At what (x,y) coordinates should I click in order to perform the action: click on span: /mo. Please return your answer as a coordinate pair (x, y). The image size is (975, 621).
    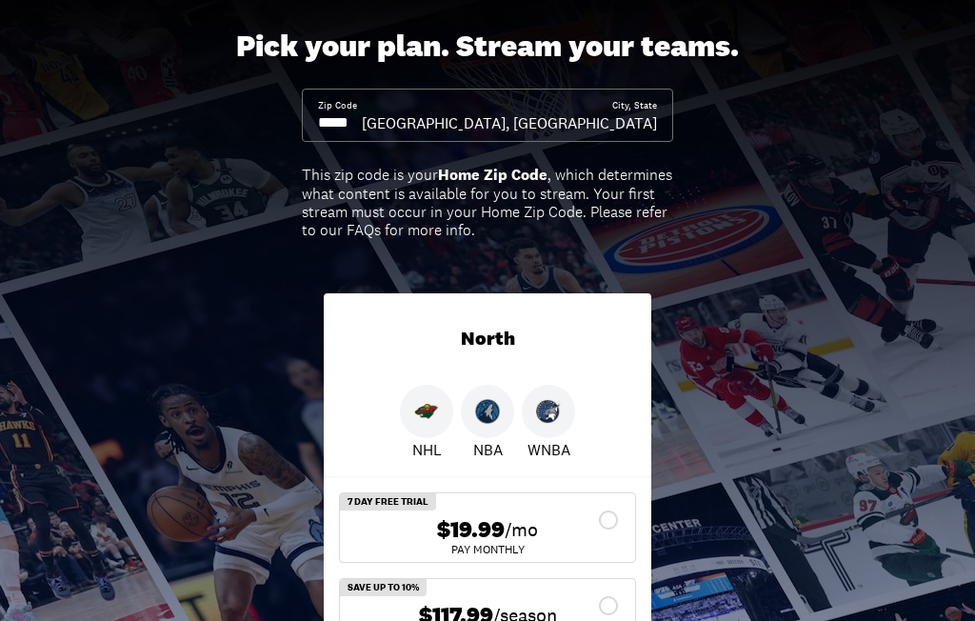
    Looking at the image, I should click on (521, 529).